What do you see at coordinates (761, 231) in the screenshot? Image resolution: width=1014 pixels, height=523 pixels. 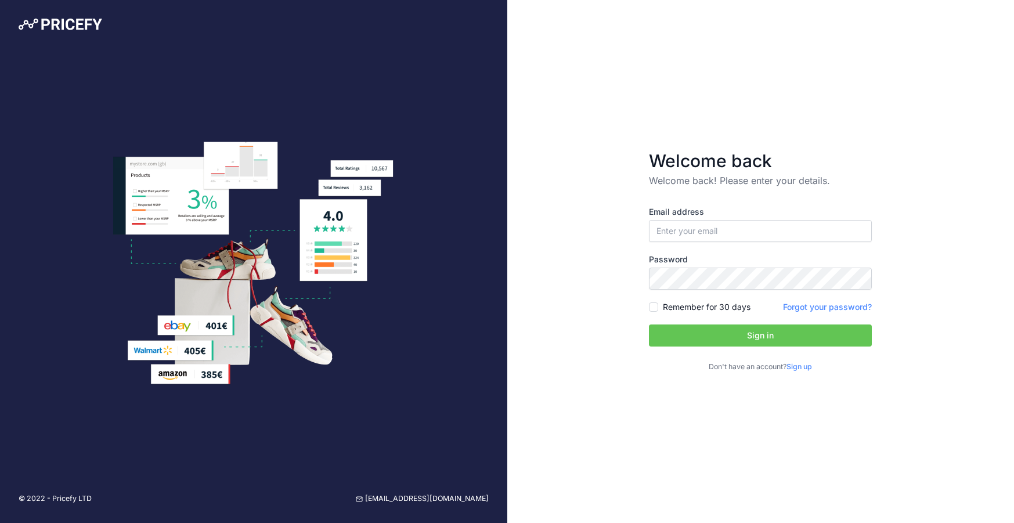 I see `input: Enter your email` at bounding box center [761, 231].